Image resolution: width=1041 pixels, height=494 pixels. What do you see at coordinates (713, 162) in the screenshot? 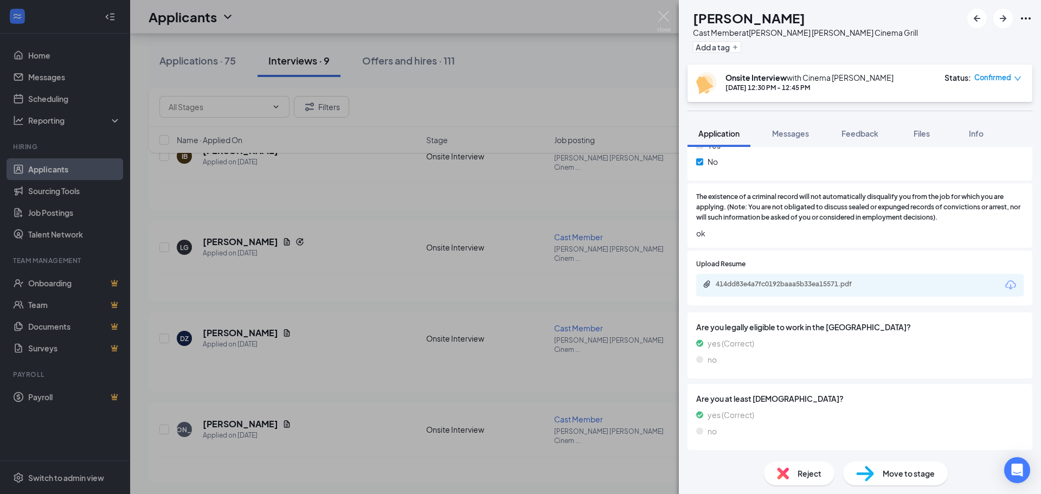
I see `span: No` at bounding box center [713, 162].